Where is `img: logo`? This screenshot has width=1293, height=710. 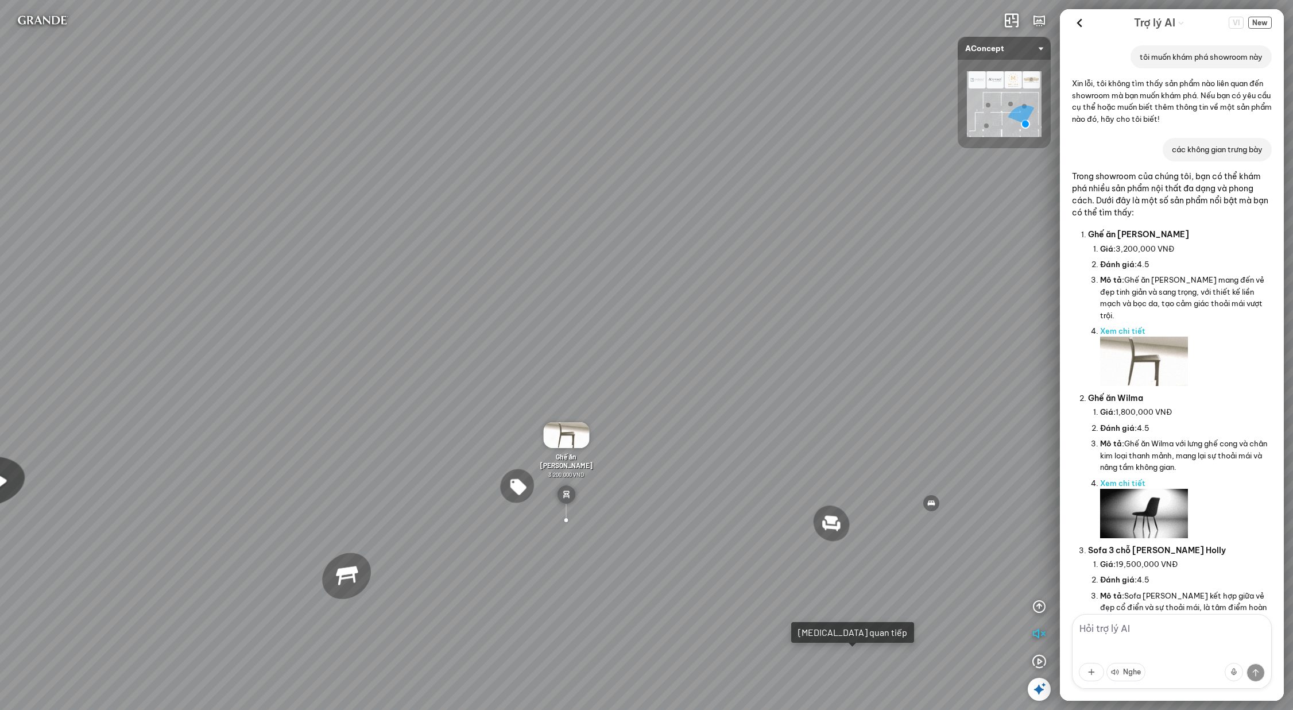 img: logo is located at coordinates (42, 21).